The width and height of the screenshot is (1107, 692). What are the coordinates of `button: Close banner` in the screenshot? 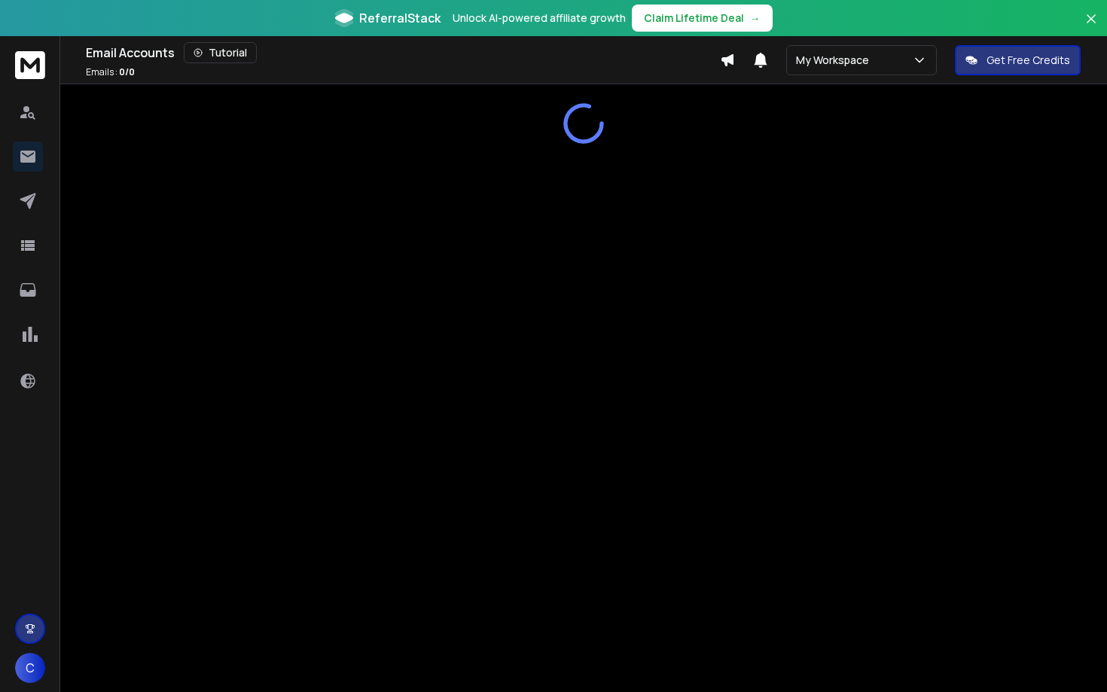 It's located at (1091, 27).